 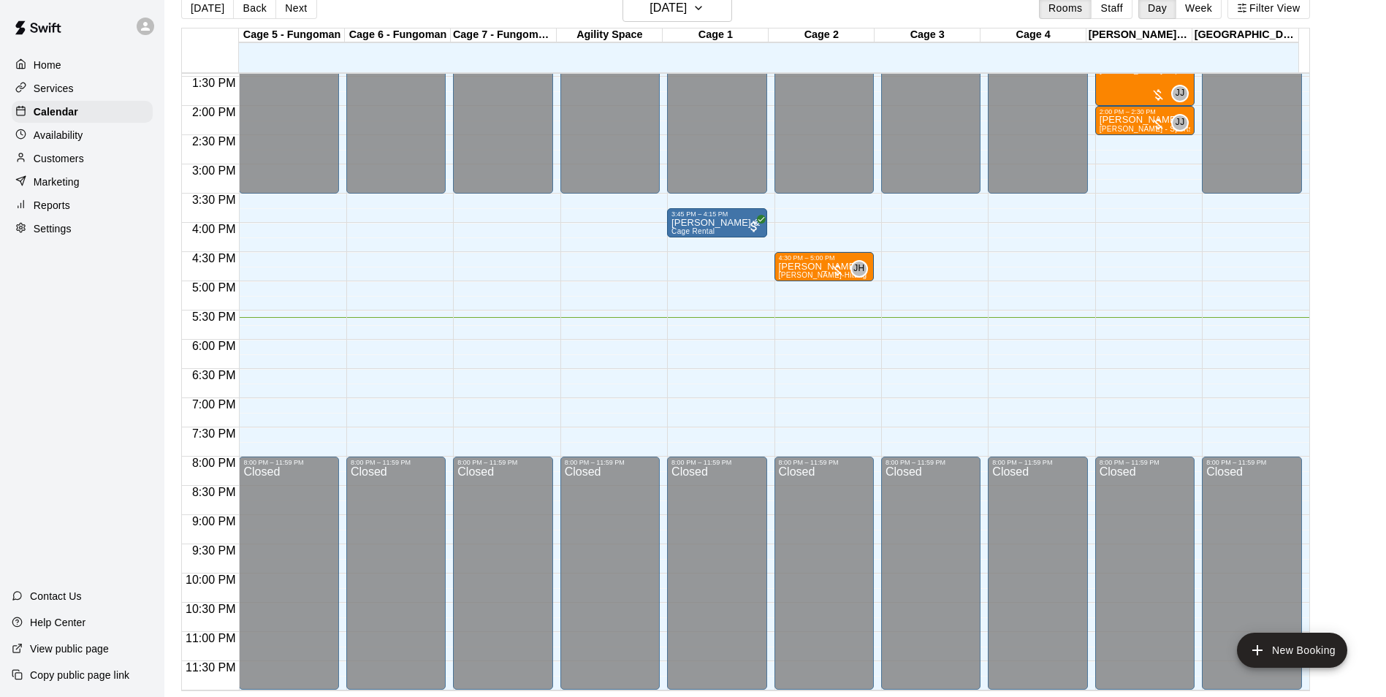 I want to click on span: 10:00 PM, so click(x=210, y=579).